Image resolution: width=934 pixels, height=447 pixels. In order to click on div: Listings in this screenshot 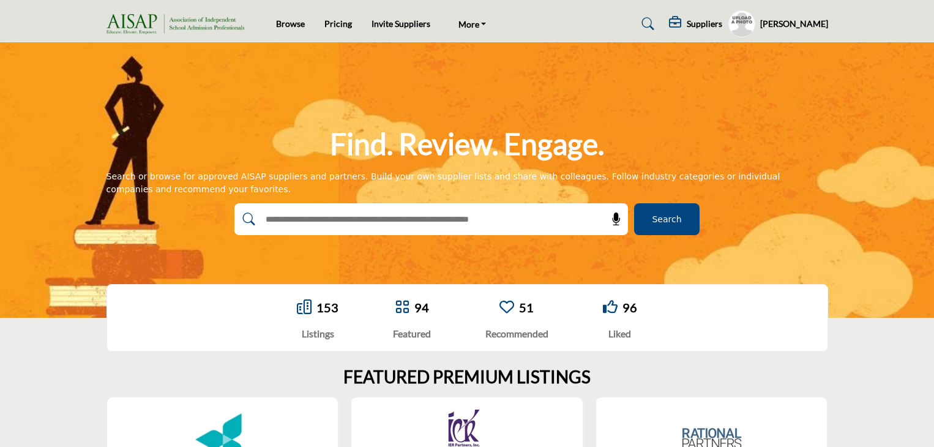, I will do `click(318, 333)`.